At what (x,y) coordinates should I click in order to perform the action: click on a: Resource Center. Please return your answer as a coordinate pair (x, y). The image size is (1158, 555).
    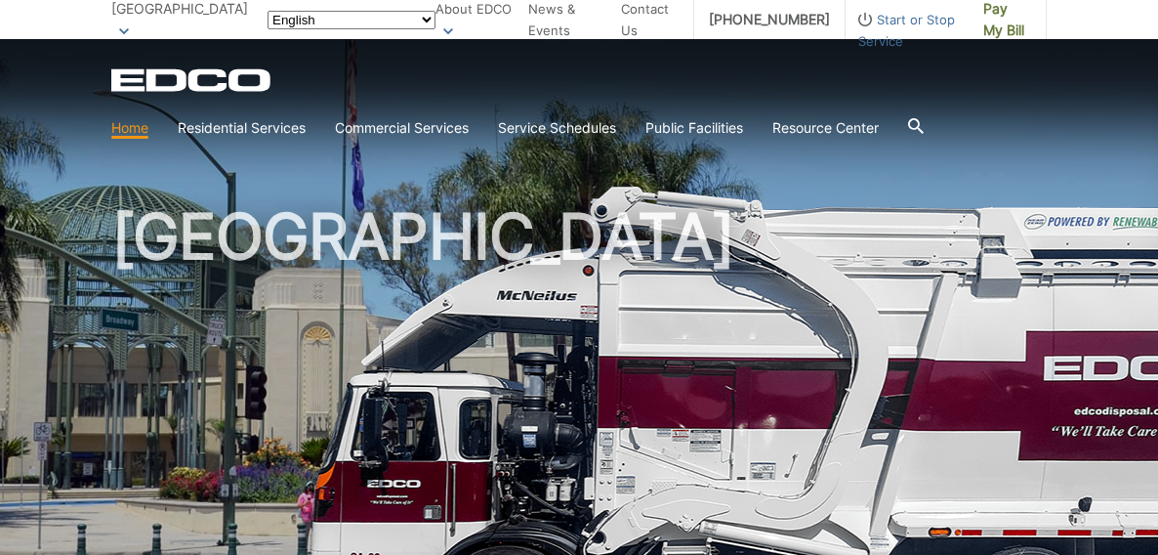
    Looking at the image, I should click on (825, 128).